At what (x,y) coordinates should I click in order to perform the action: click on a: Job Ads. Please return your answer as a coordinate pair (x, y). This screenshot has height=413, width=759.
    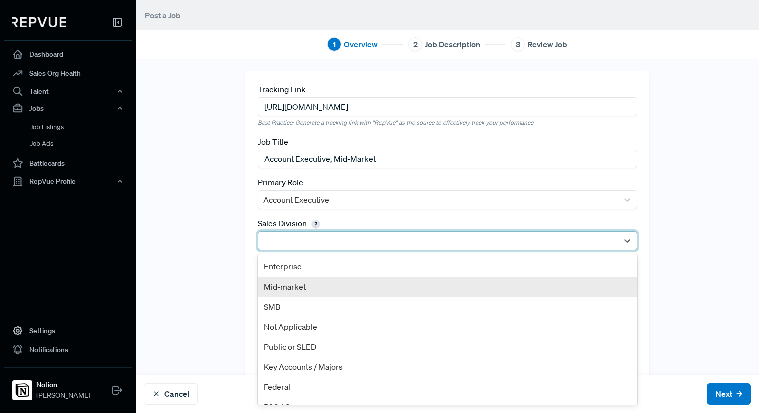
    Looking at the image, I should click on (81, 144).